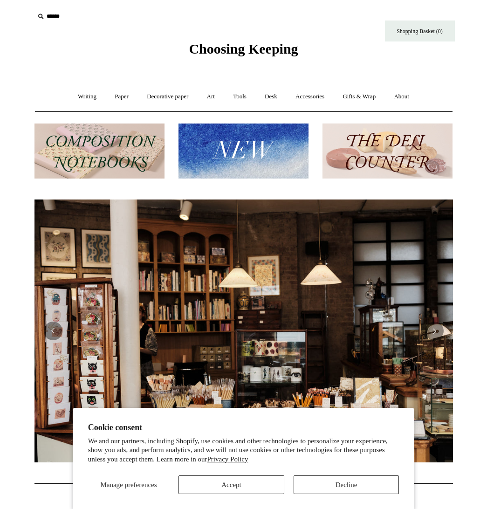 The height and width of the screenshot is (509, 487). I want to click on a: Shopping Basket (0), so click(420, 31).